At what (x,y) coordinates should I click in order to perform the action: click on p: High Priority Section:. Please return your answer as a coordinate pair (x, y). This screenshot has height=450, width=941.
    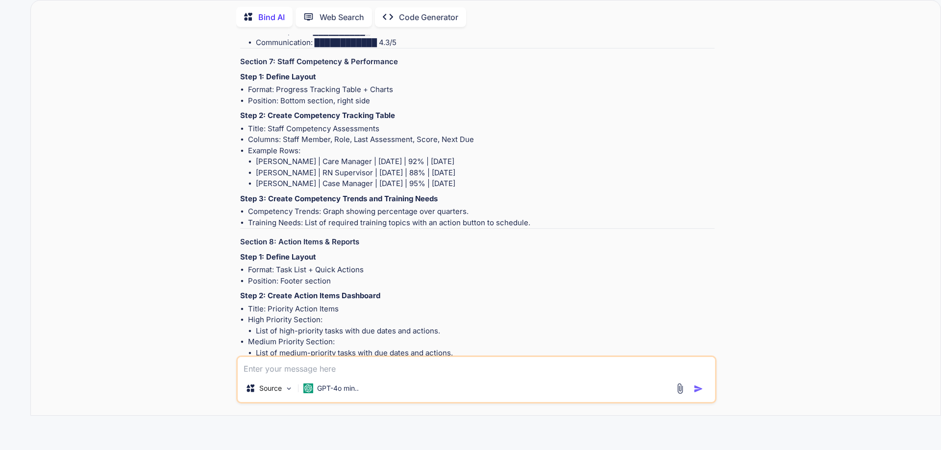
    Looking at the image, I should click on (481, 320).